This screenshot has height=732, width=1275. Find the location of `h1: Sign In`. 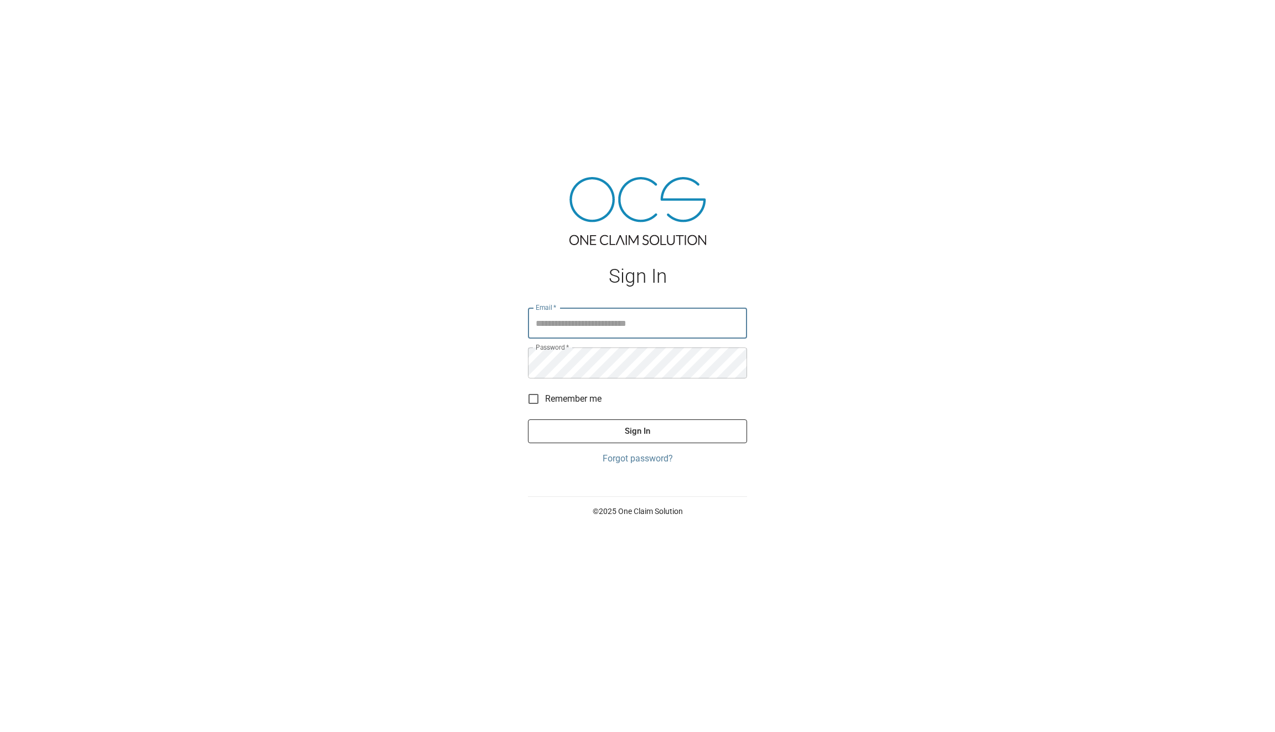

h1: Sign In is located at coordinates (637, 276).